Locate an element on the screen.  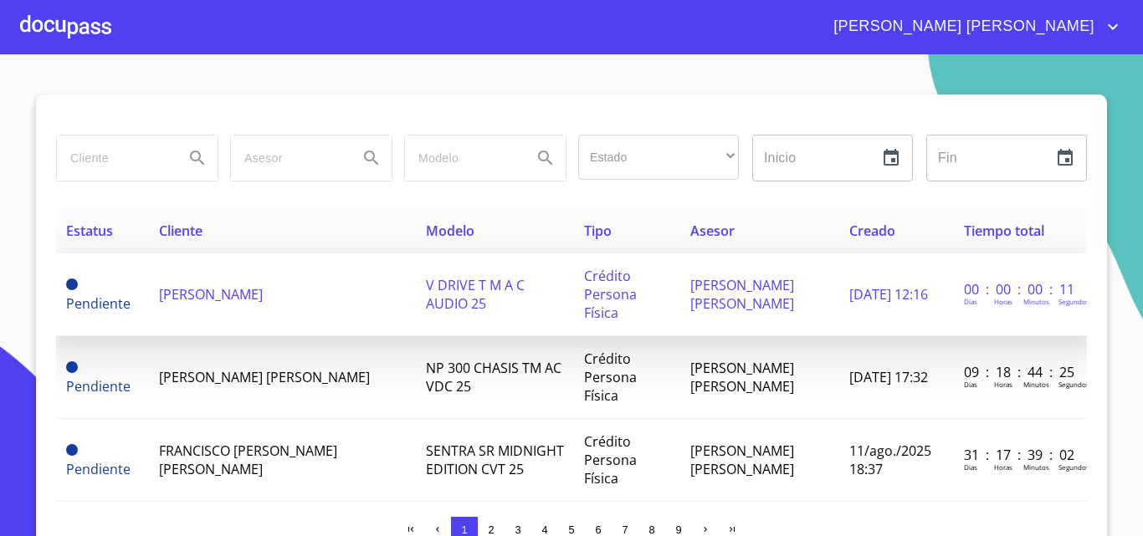
span: 3 is located at coordinates (517, 530).